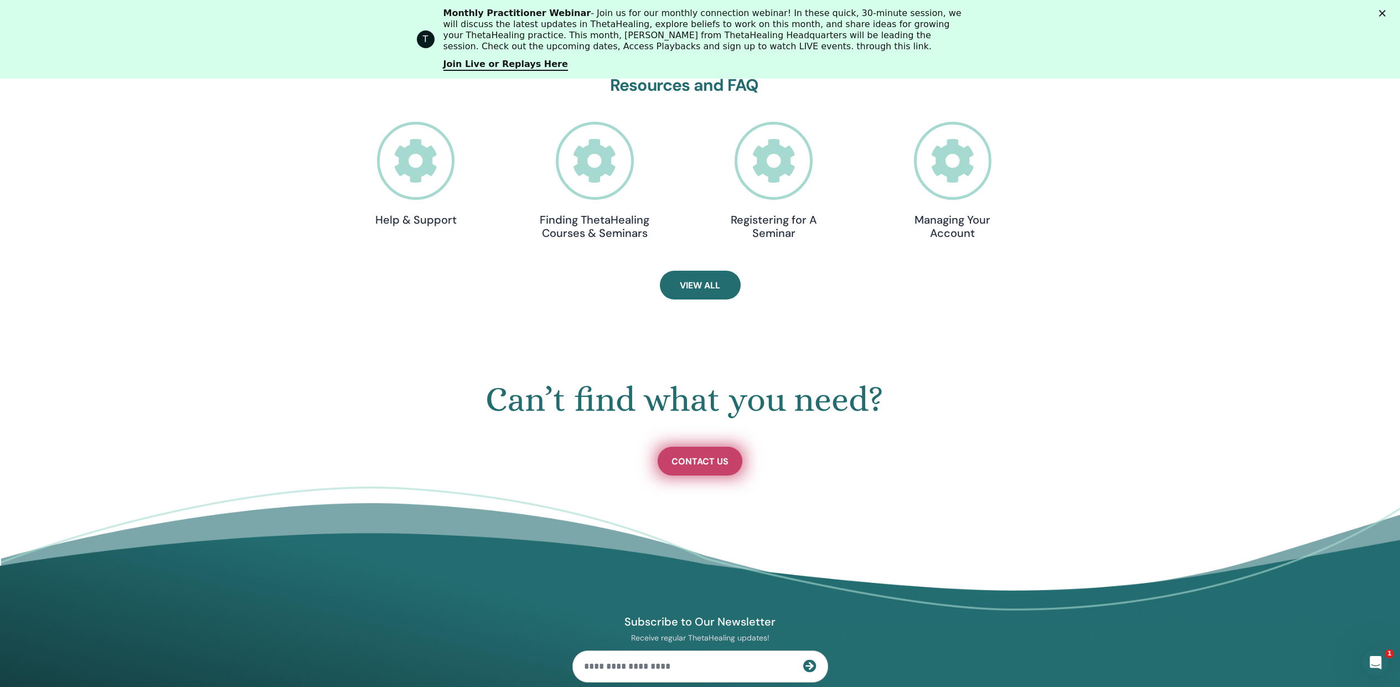  I want to click on p: Receive regular ThetaHealing updates!, so click(700, 638).